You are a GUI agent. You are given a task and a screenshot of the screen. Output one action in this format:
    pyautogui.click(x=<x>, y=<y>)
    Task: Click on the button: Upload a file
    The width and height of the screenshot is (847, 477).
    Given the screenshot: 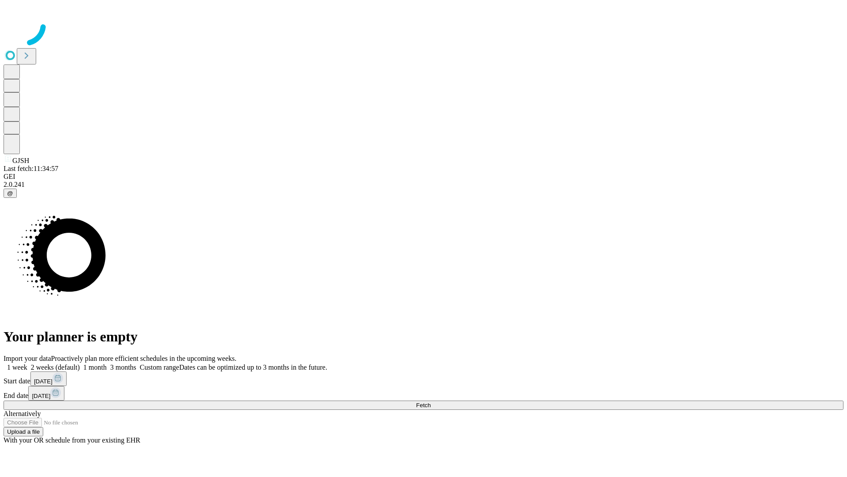 What is the action you would take?
    pyautogui.click(x=23, y=431)
    